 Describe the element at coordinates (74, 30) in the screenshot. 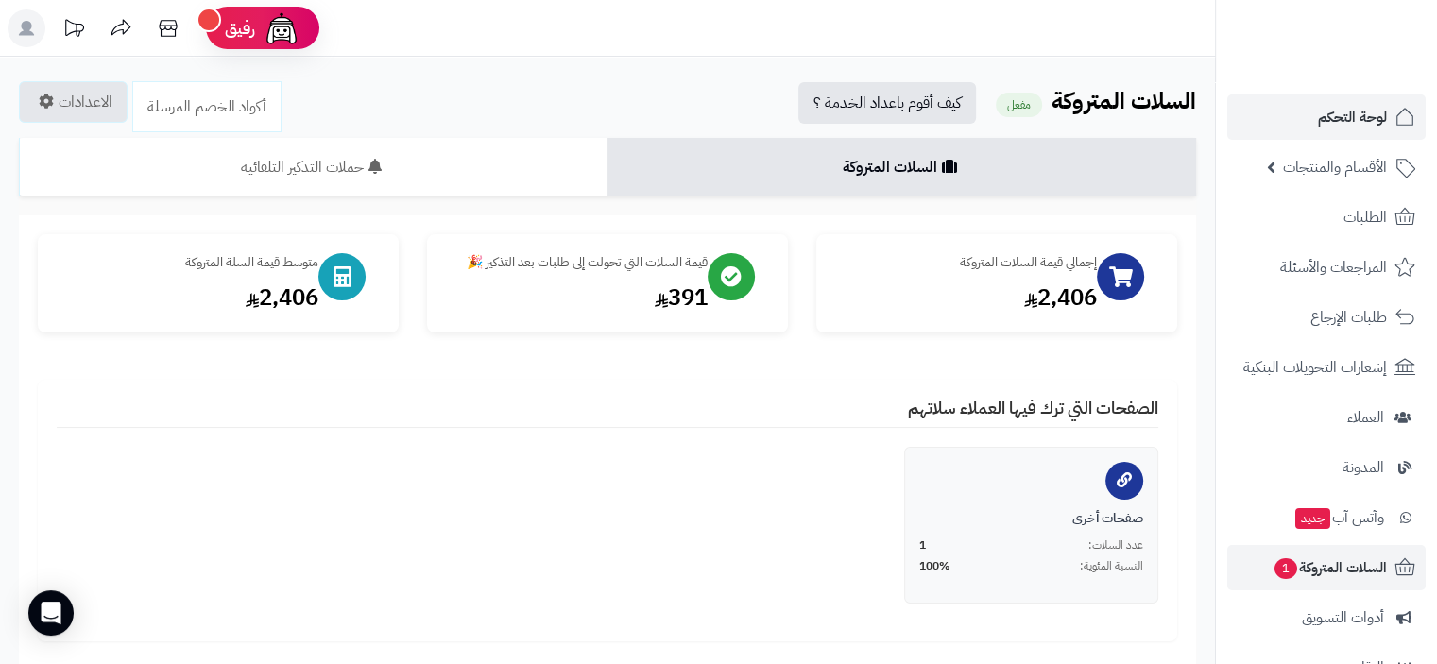

I see `a: تحديثات المنصة` at that location.